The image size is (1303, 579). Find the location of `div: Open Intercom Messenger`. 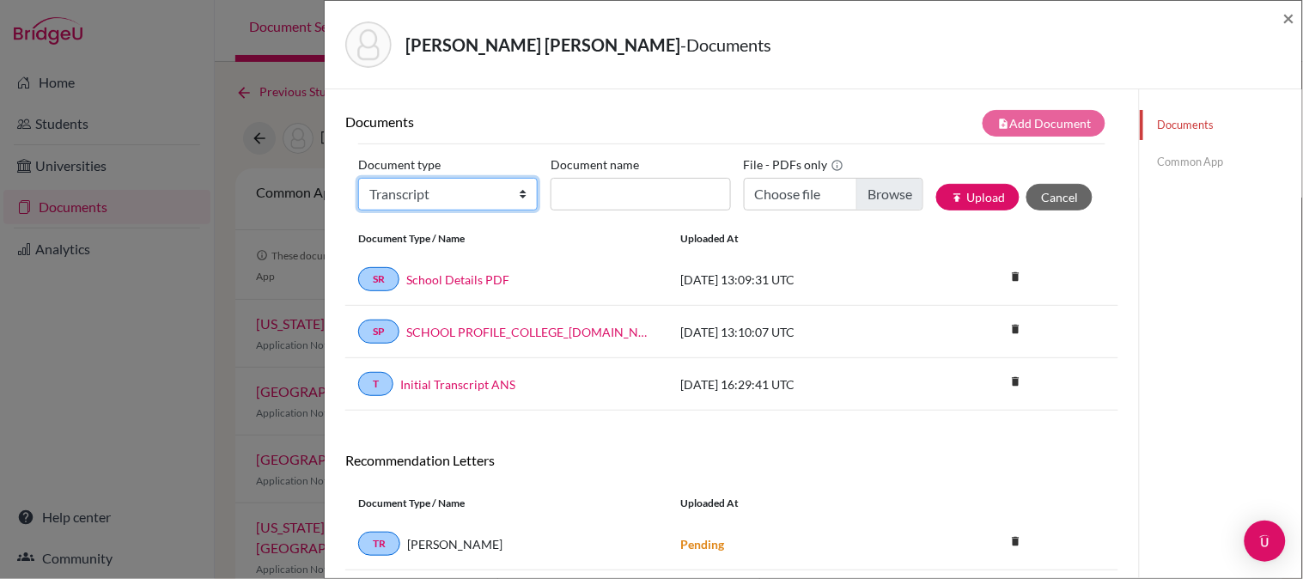

div: Open Intercom Messenger is located at coordinates (1266, 541).